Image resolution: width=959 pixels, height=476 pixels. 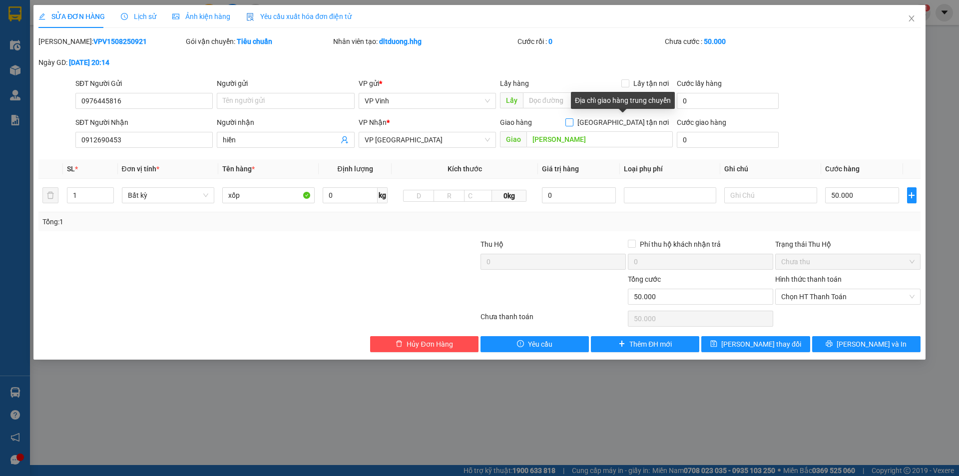 I want to click on span: Thu Hộ, so click(x=492, y=244).